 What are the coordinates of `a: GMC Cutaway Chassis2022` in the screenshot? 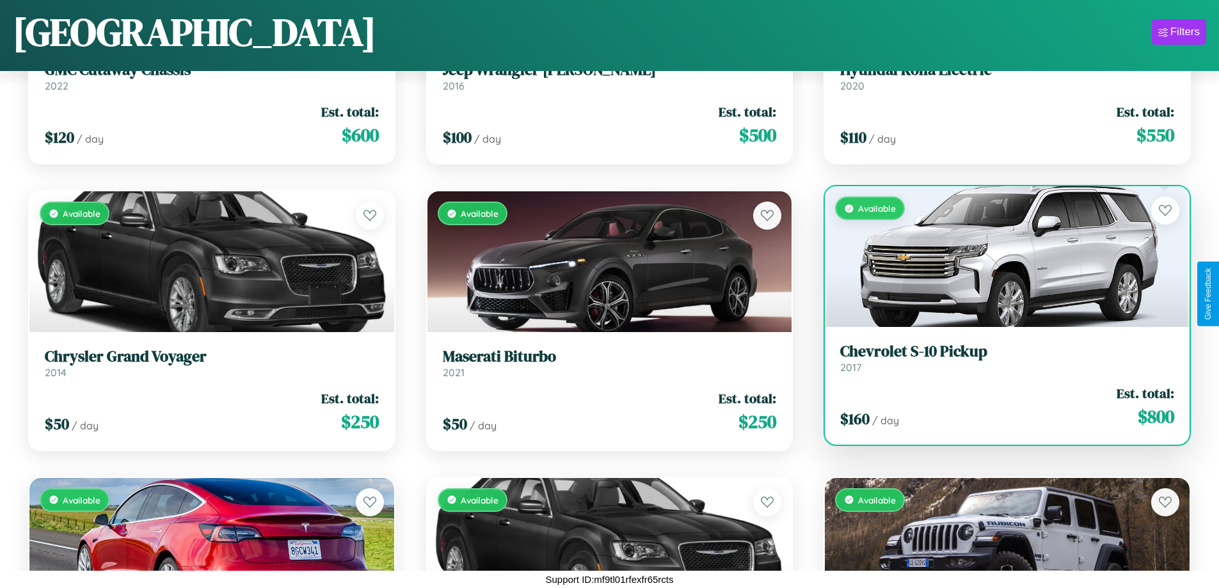 It's located at (212, 76).